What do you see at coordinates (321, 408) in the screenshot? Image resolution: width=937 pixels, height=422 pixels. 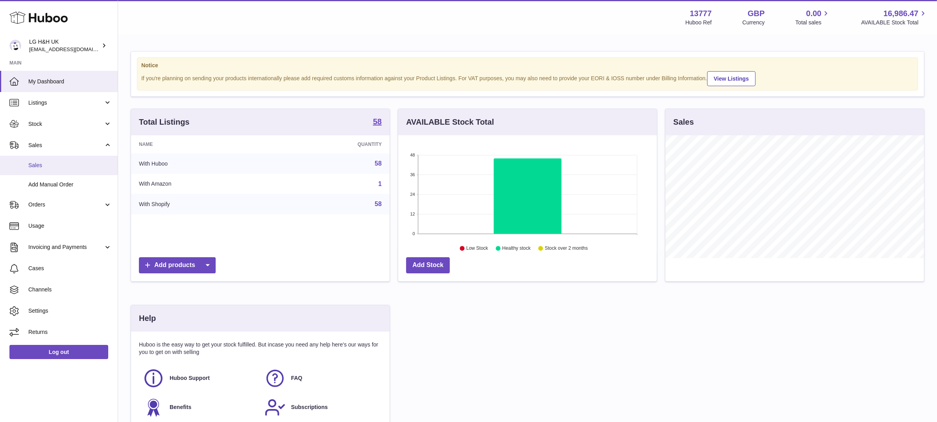 I see `a: Subscriptions` at bounding box center [321, 408].